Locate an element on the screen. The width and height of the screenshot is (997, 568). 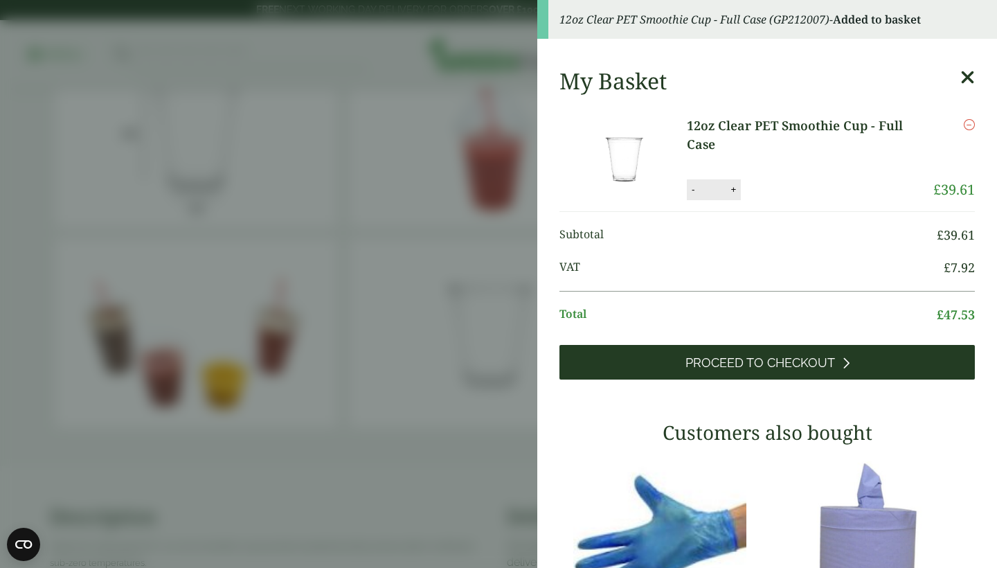
bdi: 7.92 is located at coordinates (959, 267).